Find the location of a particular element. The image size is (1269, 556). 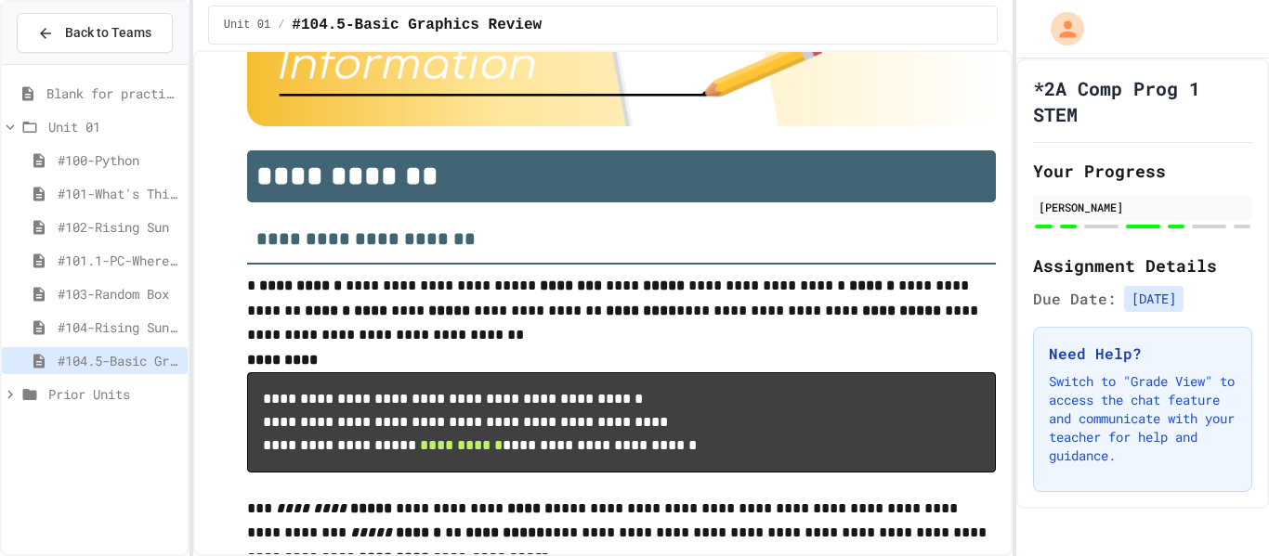

span: Blank for practice is located at coordinates (113, 93).